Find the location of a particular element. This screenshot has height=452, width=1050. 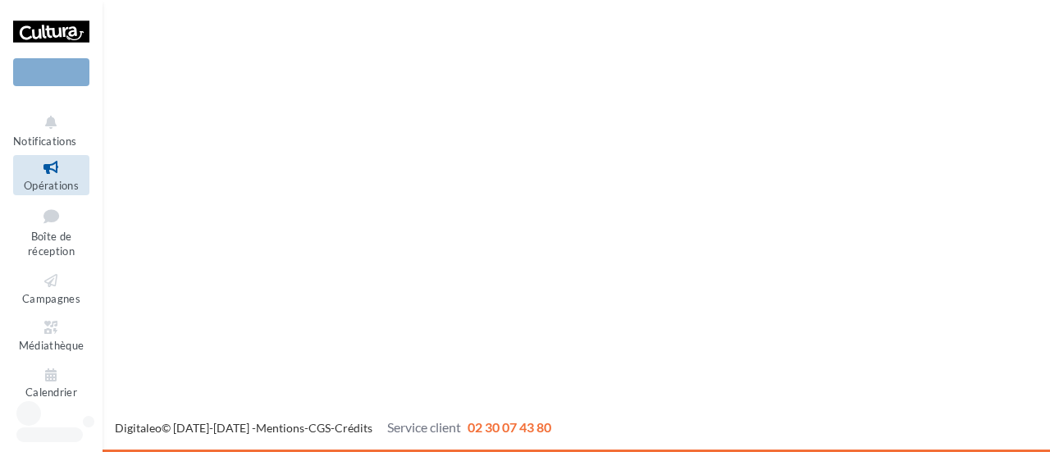

span: Opérations is located at coordinates (51, 185).